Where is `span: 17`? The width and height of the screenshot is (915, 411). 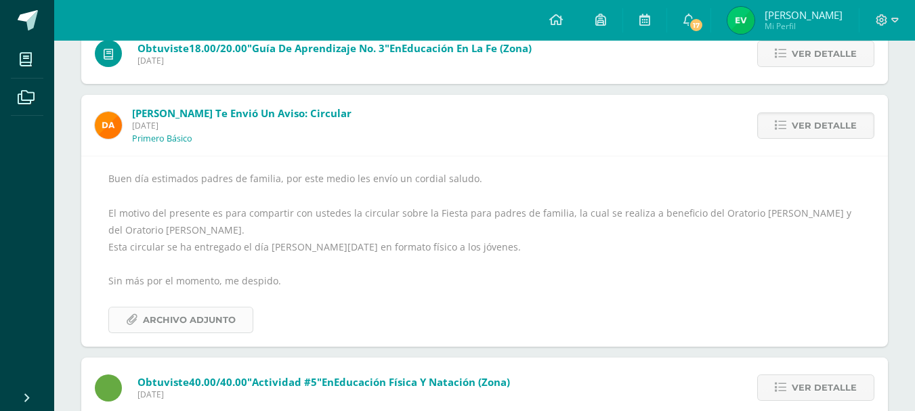 span: 17 is located at coordinates (696, 25).